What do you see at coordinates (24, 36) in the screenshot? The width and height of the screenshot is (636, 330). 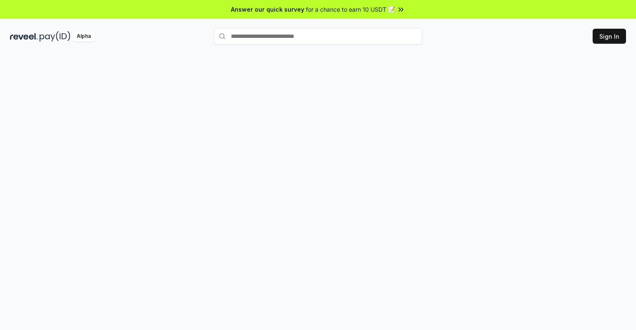 I see `img: reveel_dark` at bounding box center [24, 36].